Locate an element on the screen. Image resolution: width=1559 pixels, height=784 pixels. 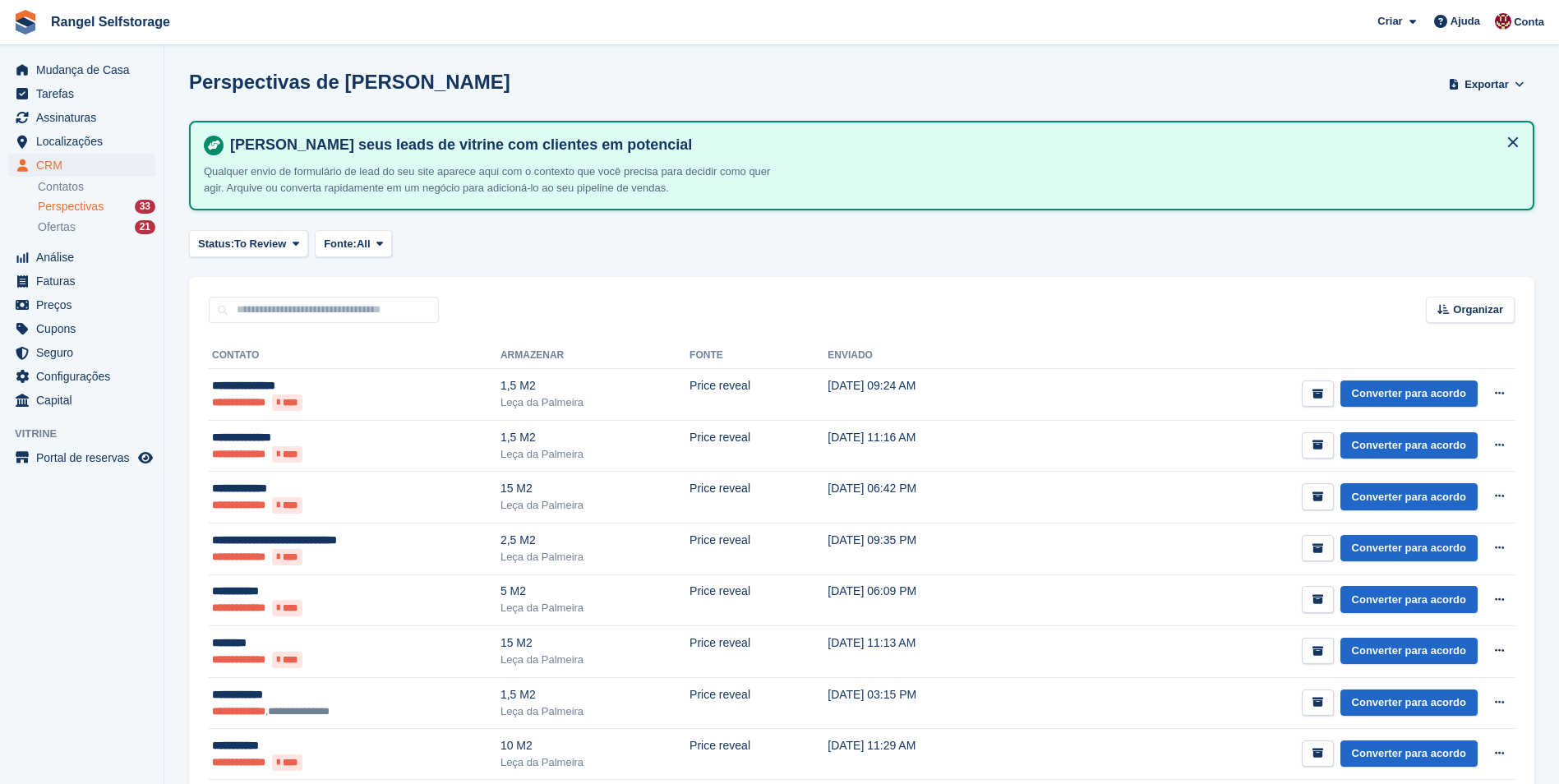
a: Loja de pré-visualização is located at coordinates (145, 458).